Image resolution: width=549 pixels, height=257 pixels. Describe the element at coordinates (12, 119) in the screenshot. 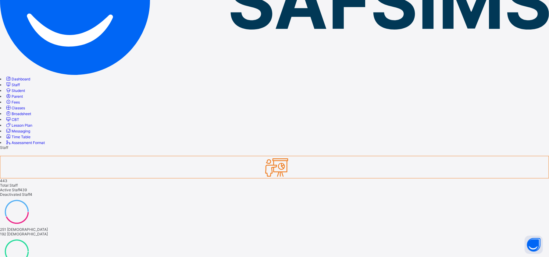

I see `a: CBT` at that location.